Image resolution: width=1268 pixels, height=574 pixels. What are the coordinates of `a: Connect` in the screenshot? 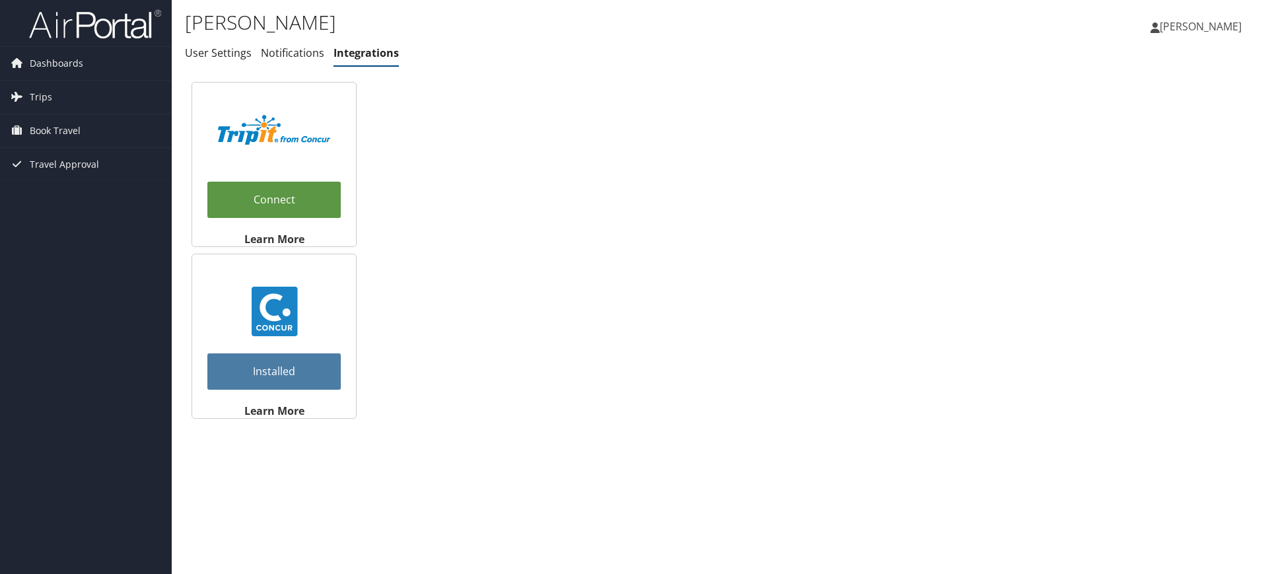 It's located at (274, 199).